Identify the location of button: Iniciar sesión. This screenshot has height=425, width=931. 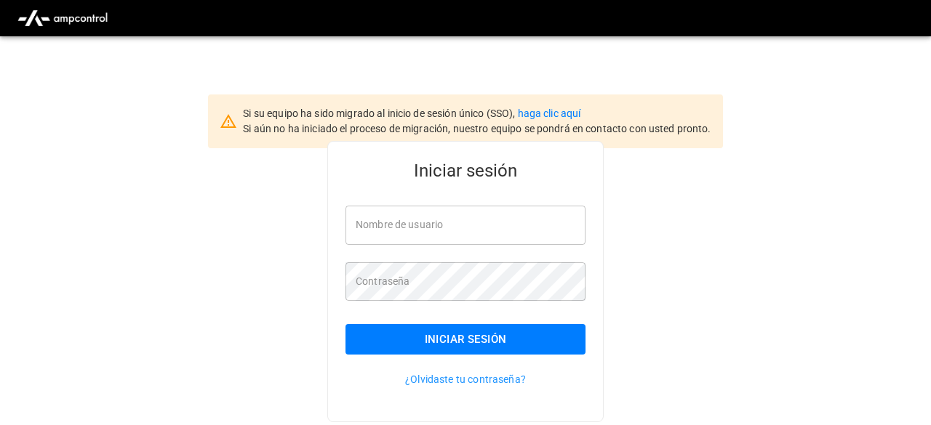
(465, 340).